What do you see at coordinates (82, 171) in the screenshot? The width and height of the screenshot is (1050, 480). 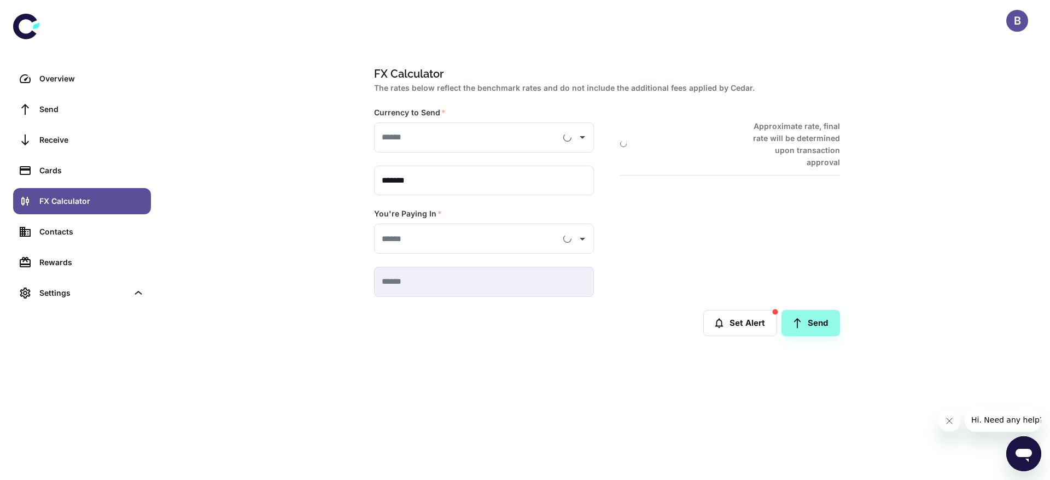 I see `a: Cards` at bounding box center [82, 171].